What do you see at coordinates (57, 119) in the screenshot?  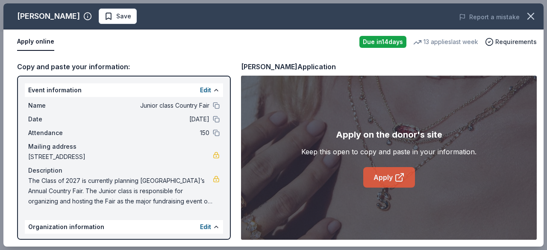 I see `span: Date` at bounding box center [57, 119].